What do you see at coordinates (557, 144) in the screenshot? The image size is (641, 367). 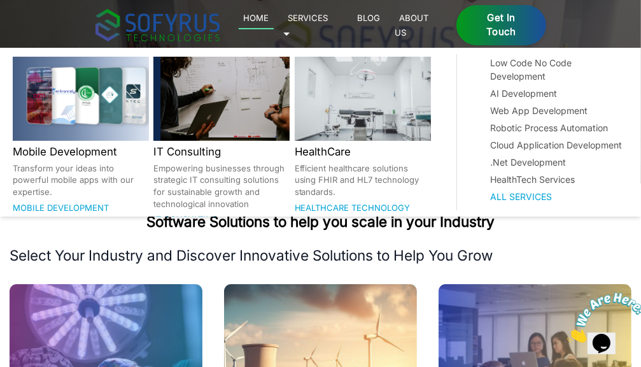 I see `div: Cloud Application Development` at bounding box center [557, 144].